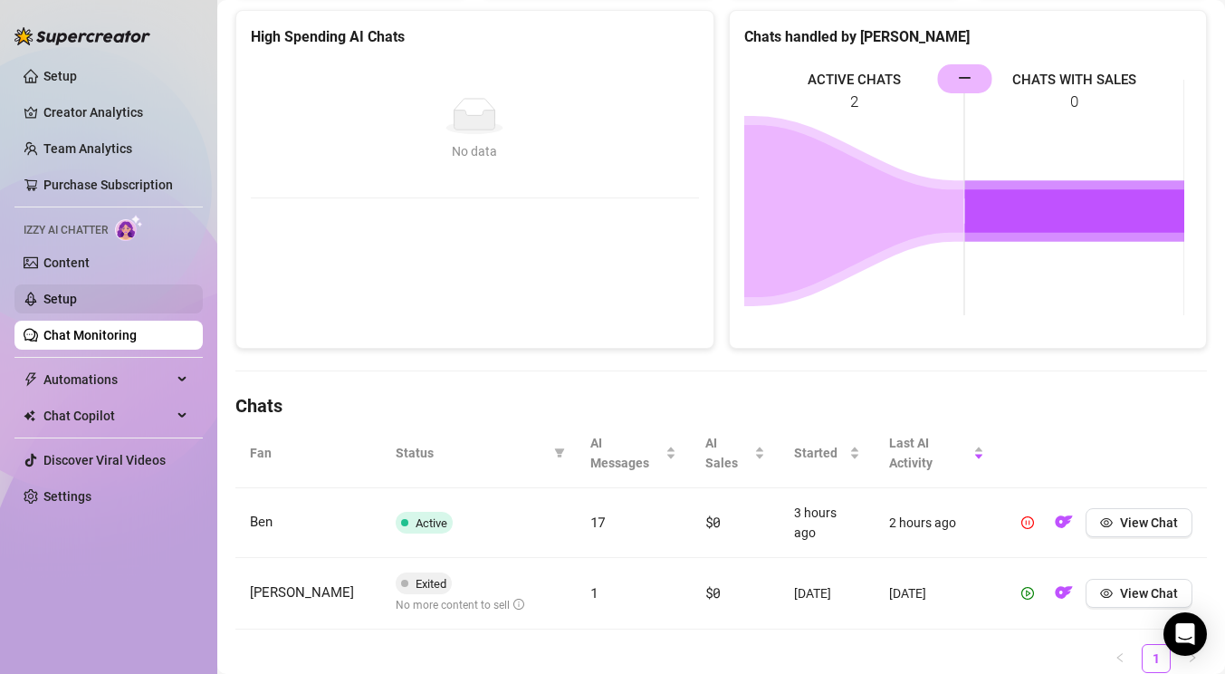 The height and width of the screenshot is (674, 1225). Describe the element at coordinates (1028, 522) in the screenshot. I see `span: pause-circle` at that location.